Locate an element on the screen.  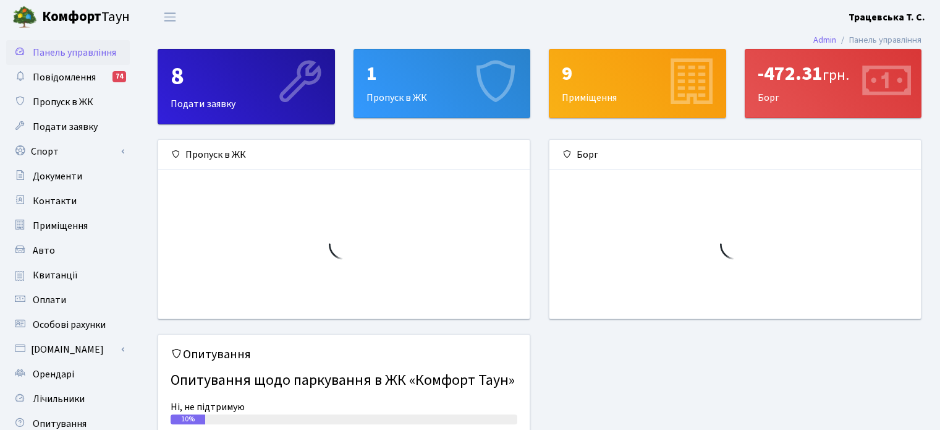
a: Admin is located at coordinates (825, 40).